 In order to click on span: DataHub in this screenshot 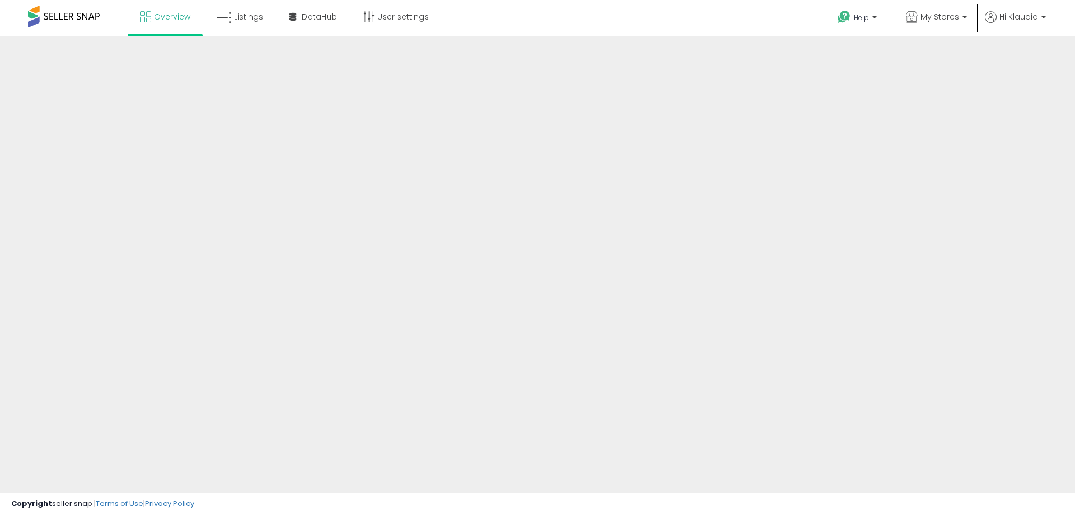, I will do `click(319, 17)`.